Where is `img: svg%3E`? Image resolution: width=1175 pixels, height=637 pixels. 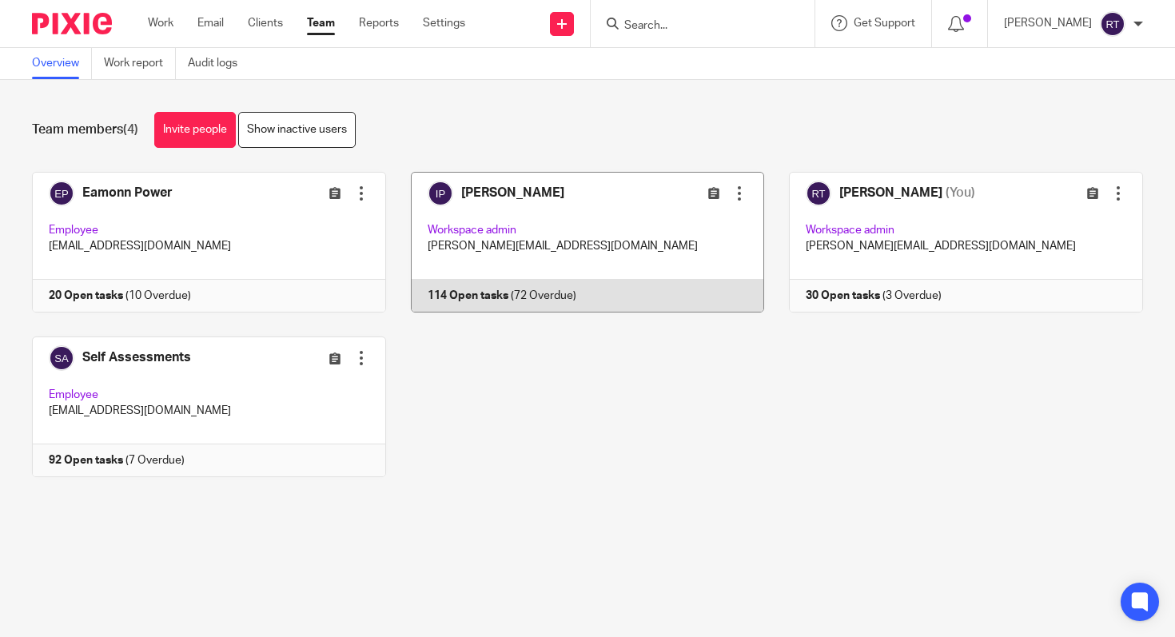 img: svg%3E is located at coordinates (1113, 24).